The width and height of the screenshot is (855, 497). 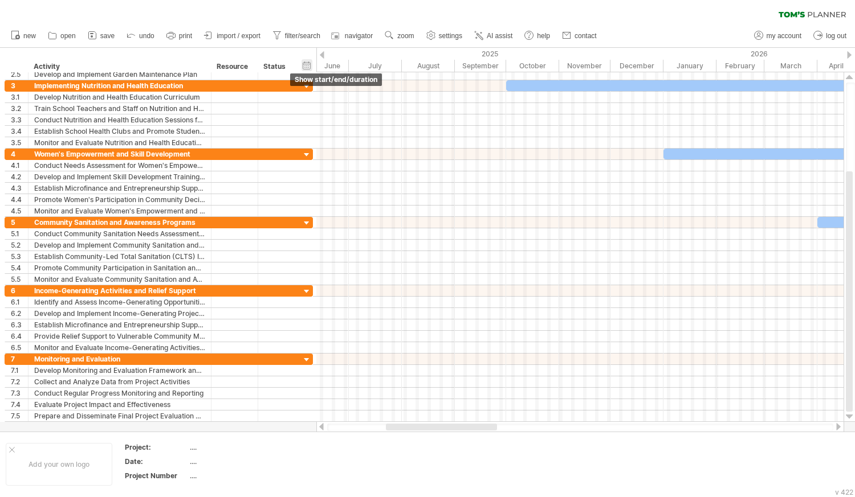 What do you see at coordinates (532, 66) in the screenshot?
I see `div: October 2025` at bounding box center [532, 66].